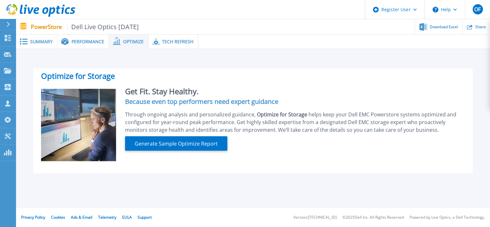 Image resolution: width=490 pixels, height=227 pixels. I want to click on span: Optimize, so click(133, 42).